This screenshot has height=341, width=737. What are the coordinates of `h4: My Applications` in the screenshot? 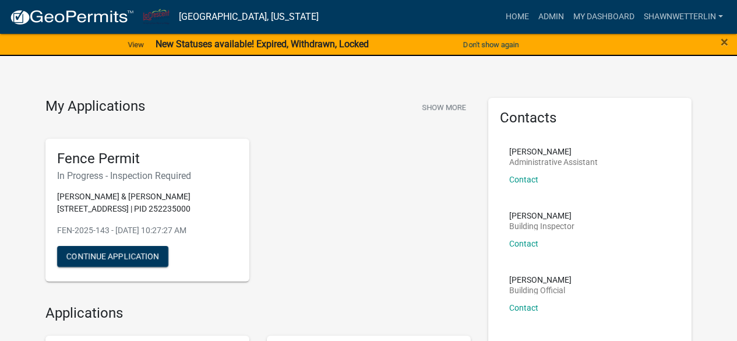 It's located at (95, 107).